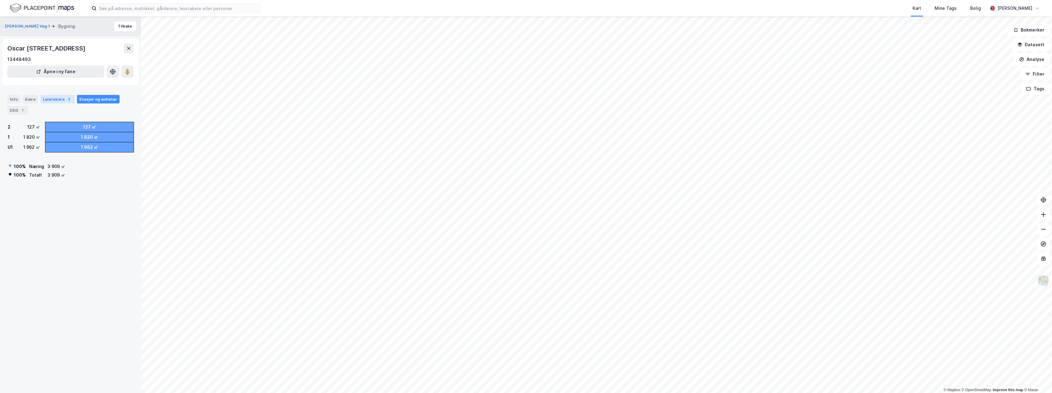 The width and height of the screenshot is (1052, 393). What do you see at coordinates (1028, 30) in the screenshot?
I see `button: Bokmerker` at bounding box center [1028, 30].